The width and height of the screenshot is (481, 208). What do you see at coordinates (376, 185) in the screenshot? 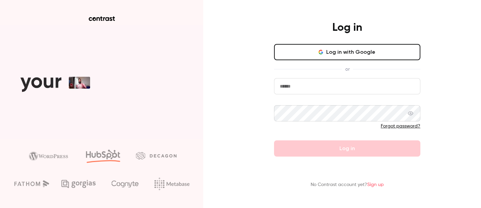
I see `a: Sign up` at bounding box center [376, 185].